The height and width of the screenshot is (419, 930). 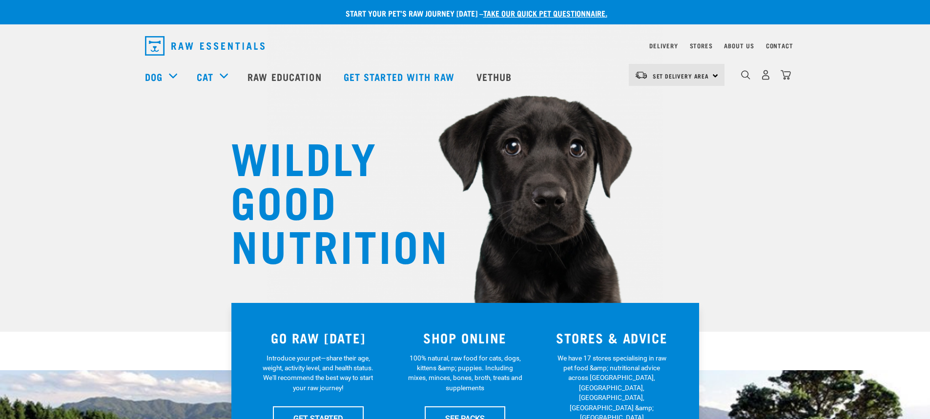 What do you see at coordinates (612, 338) in the screenshot?
I see `h3: STORES & ADVICE` at bounding box center [612, 338].